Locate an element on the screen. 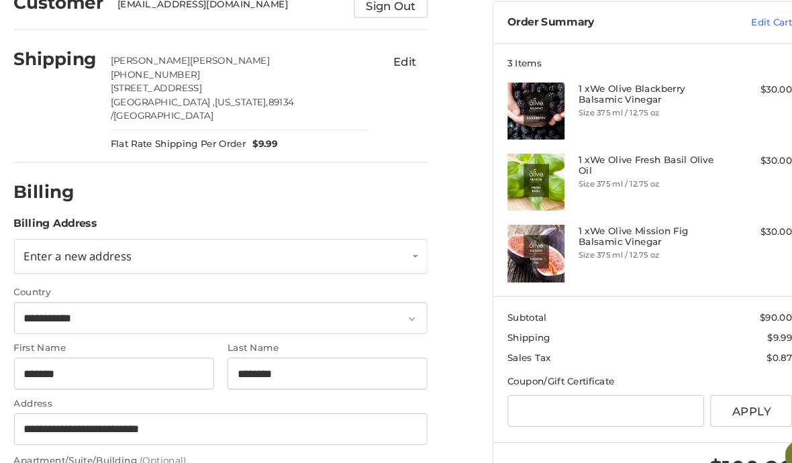 The image size is (792, 463). label: Apartment/Suite/Building is located at coordinates (211, 439).